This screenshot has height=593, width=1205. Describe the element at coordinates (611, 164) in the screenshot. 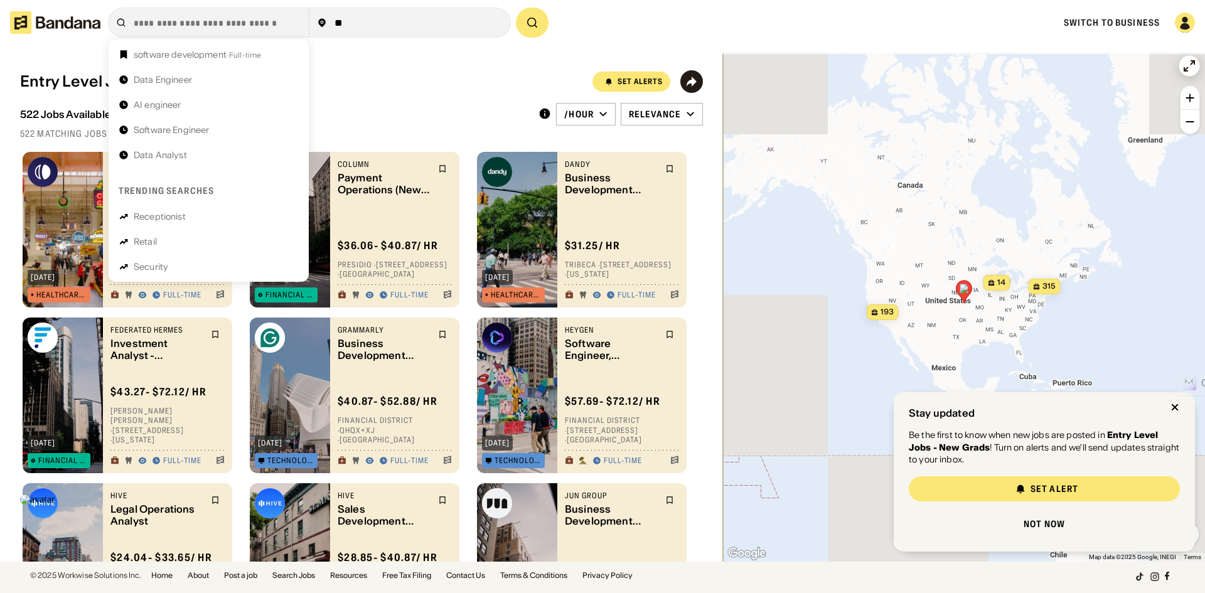

I see `div: Dandy` at that location.